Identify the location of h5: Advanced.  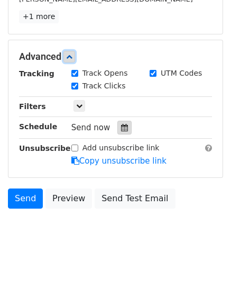
(115, 57).